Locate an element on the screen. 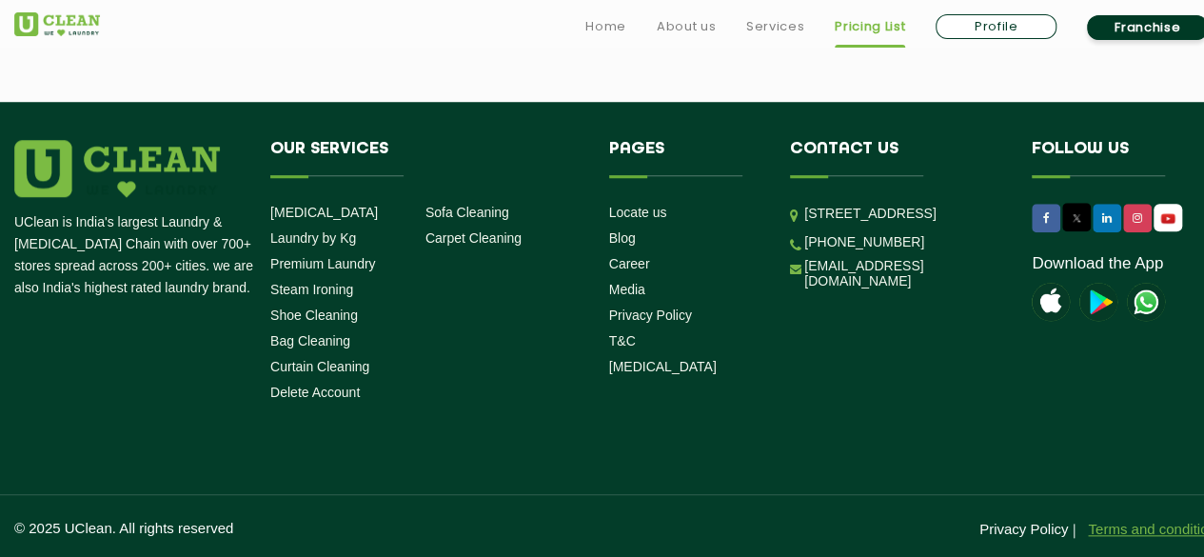 This screenshot has height=557, width=1204. h4: Contact us is located at coordinates (897, 158).